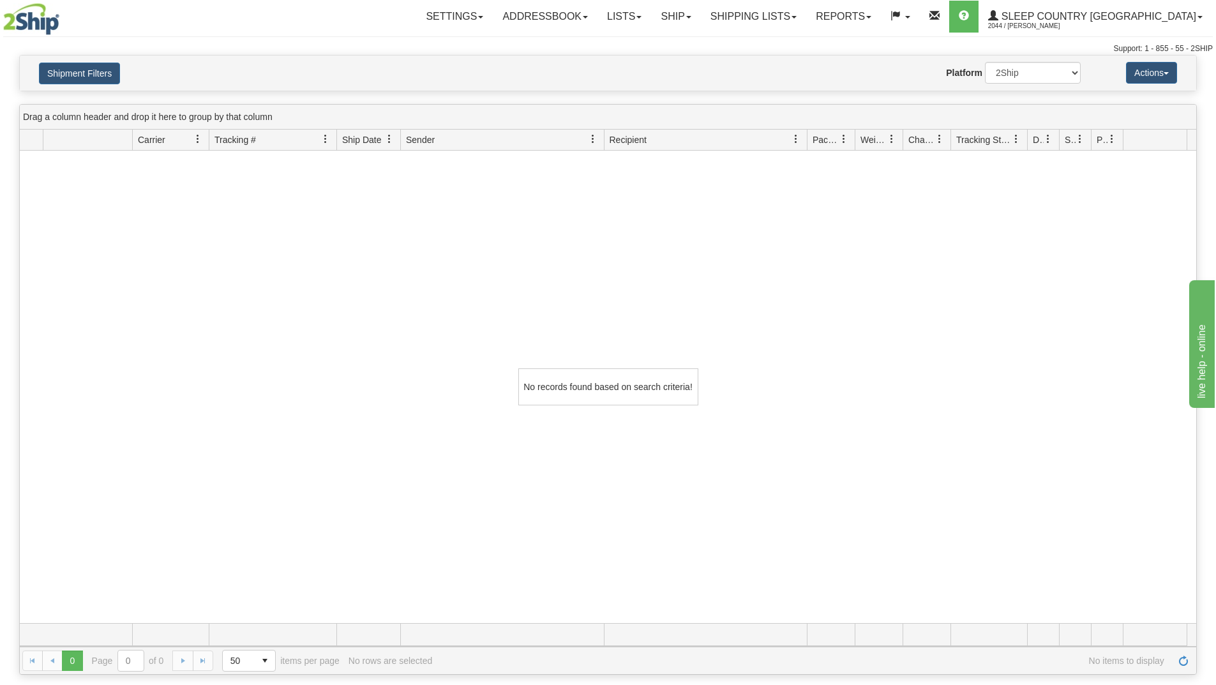  What do you see at coordinates (843, 17) in the screenshot?
I see `a: Reports` at bounding box center [843, 17].